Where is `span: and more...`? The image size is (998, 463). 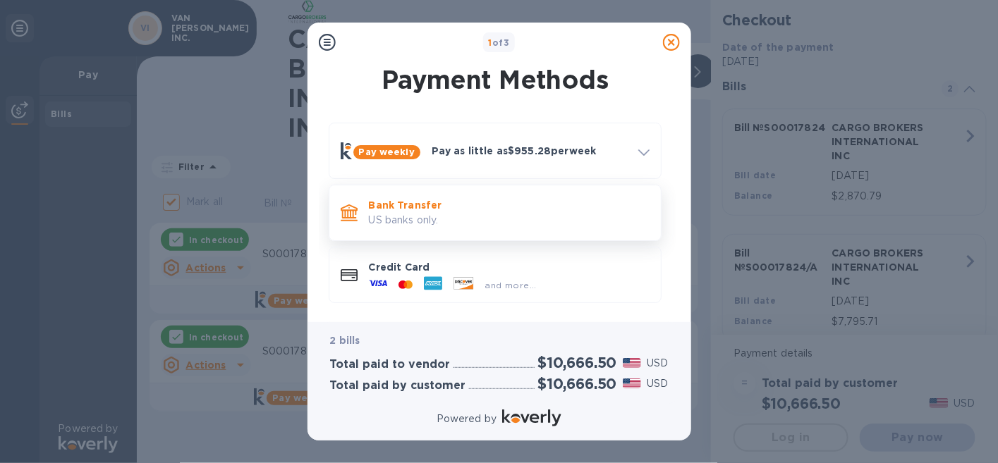
span: and more... is located at coordinates (510, 285).